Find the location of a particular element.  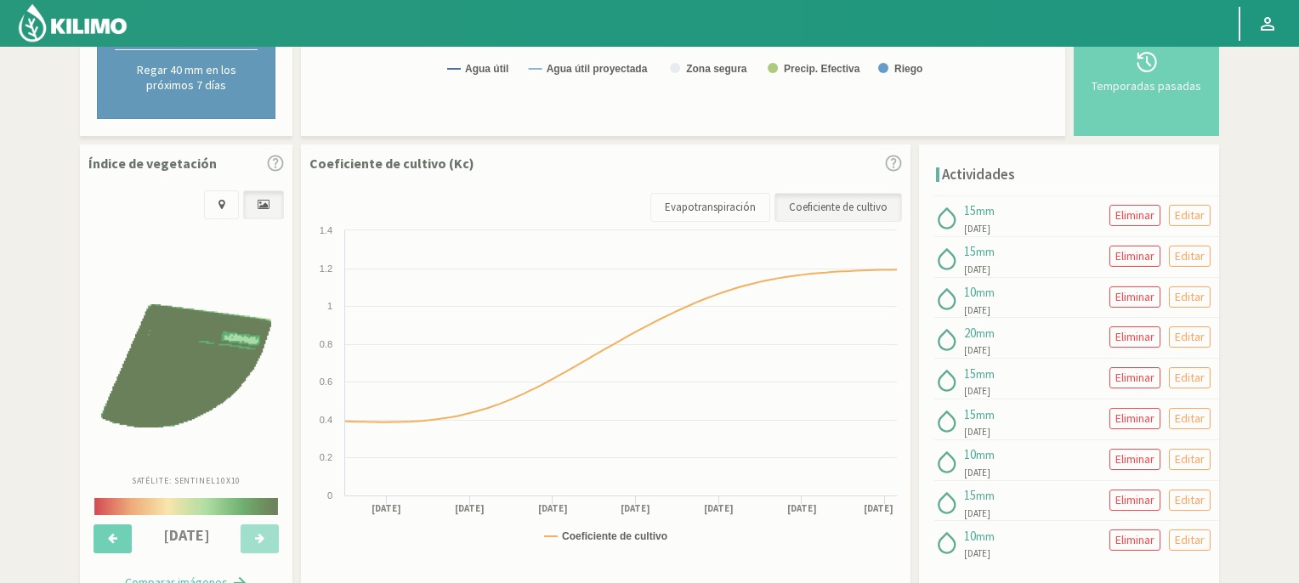

text: 1.4 is located at coordinates (326, 230).